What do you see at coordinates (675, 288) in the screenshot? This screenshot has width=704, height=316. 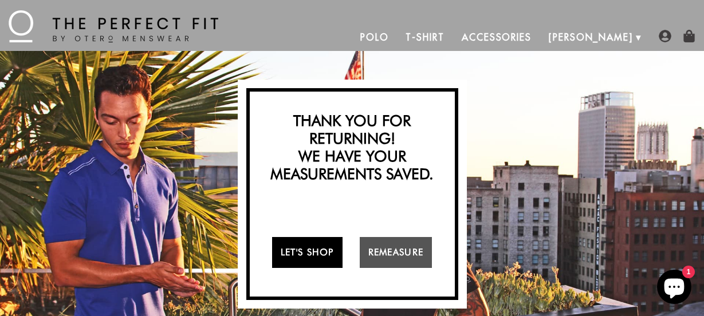 I see `inbox-online-store-chat: Shopify online store chat` at bounding box center [675, 288].